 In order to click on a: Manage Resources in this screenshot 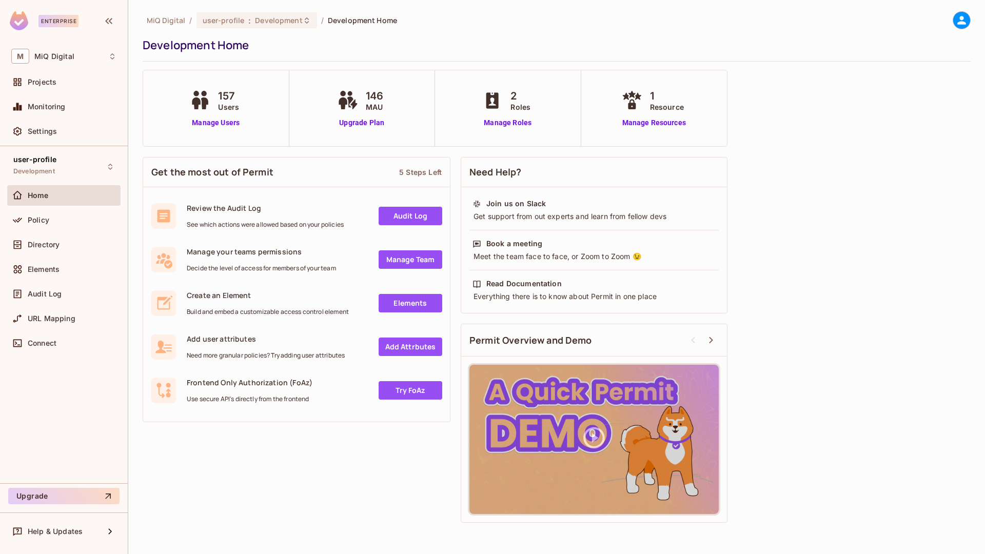, I will do `click(654, 123)`.